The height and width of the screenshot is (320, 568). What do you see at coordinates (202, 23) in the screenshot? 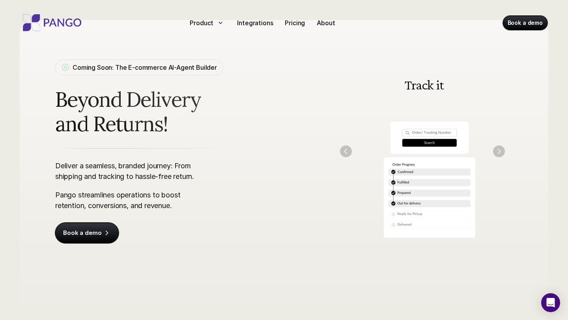
I see `p: Product` at bounding box center [202, 23].